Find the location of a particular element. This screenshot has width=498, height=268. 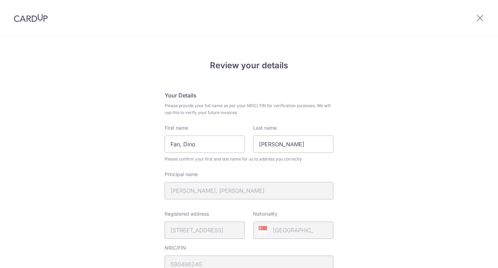

h4: Review your details is located at coordinates (249, 65).